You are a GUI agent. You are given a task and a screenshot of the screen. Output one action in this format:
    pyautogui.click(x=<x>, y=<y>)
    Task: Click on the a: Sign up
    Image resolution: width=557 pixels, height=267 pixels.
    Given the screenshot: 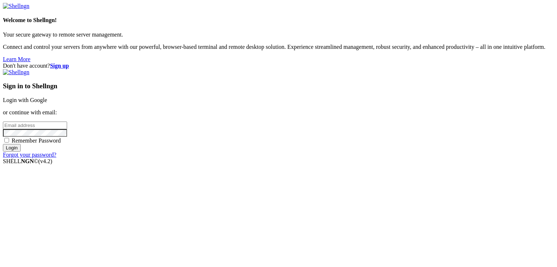 What is the action you would take?
    pyautogui.click(x=59, y=66)
    